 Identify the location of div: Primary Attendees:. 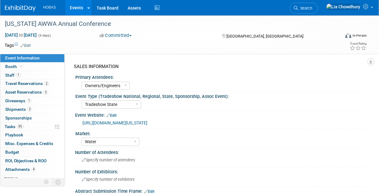
(219, 76).